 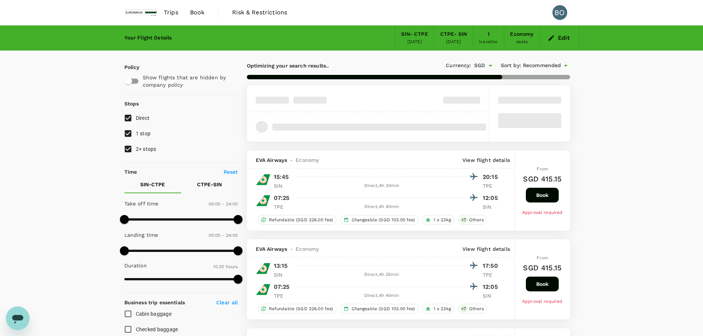 I want to click on div: Direct , 4h 30min, so click(x=382, y=186).